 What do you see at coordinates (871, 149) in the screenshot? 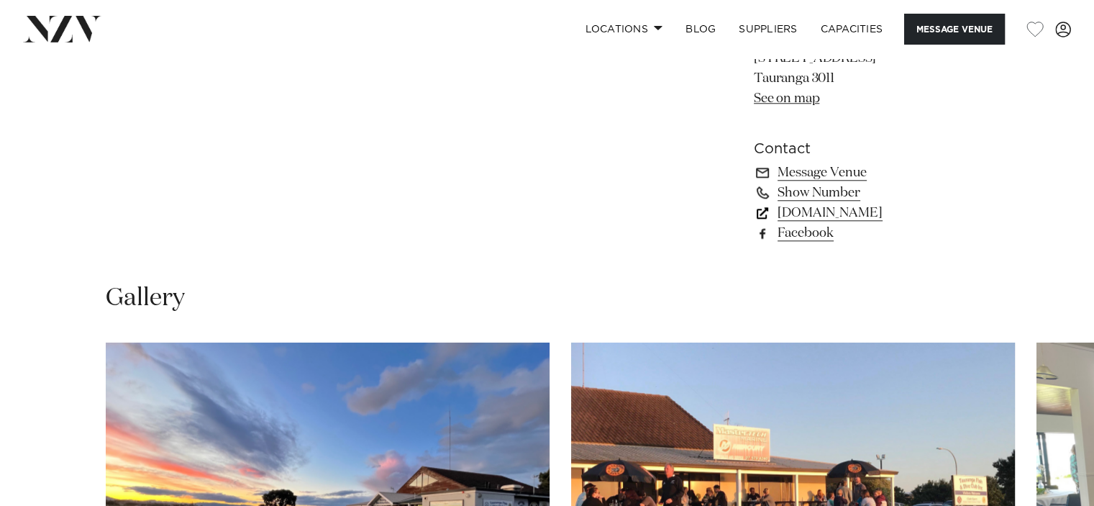
I see `h6: Contact` at bounding box center [871, 149].